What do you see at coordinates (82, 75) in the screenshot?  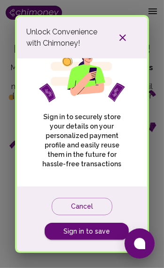 I see `img: girl phone svg` at bounding box center [82, 75].